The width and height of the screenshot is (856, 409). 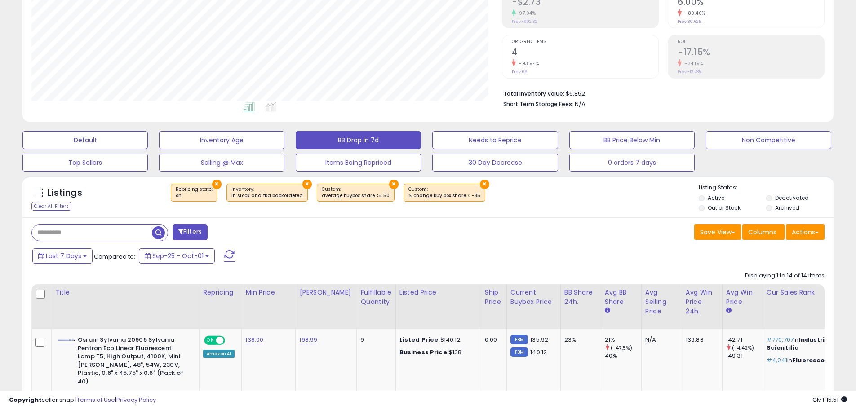 I want to click on div: 21%, so click(x=623, y=340).